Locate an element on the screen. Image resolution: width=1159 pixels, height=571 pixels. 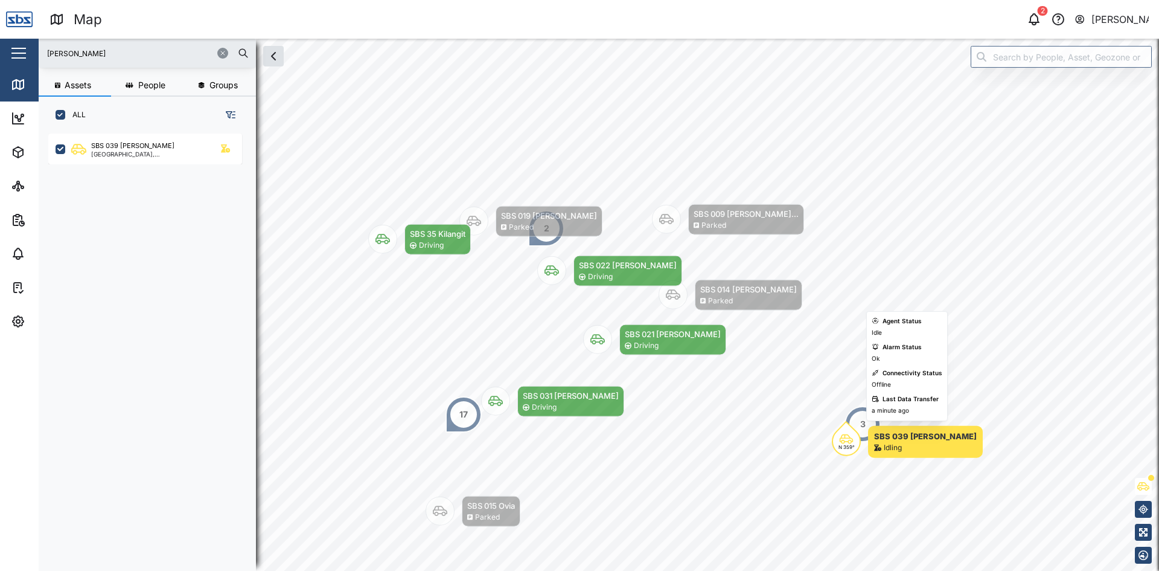
div: grid is located at coordinates (152, 345).